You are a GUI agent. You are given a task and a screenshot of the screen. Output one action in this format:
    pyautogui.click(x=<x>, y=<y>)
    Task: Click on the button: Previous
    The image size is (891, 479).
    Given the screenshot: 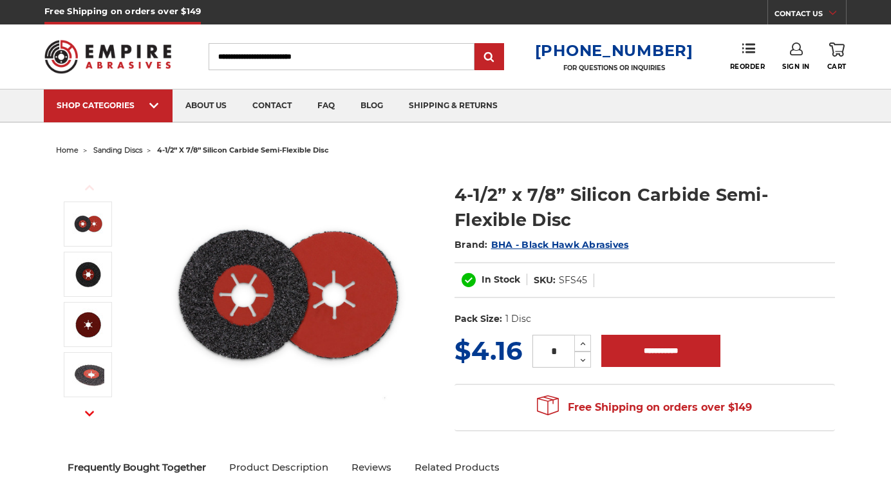 What is the action you would take?
    pyautogui.click(x=90, y=187)
    